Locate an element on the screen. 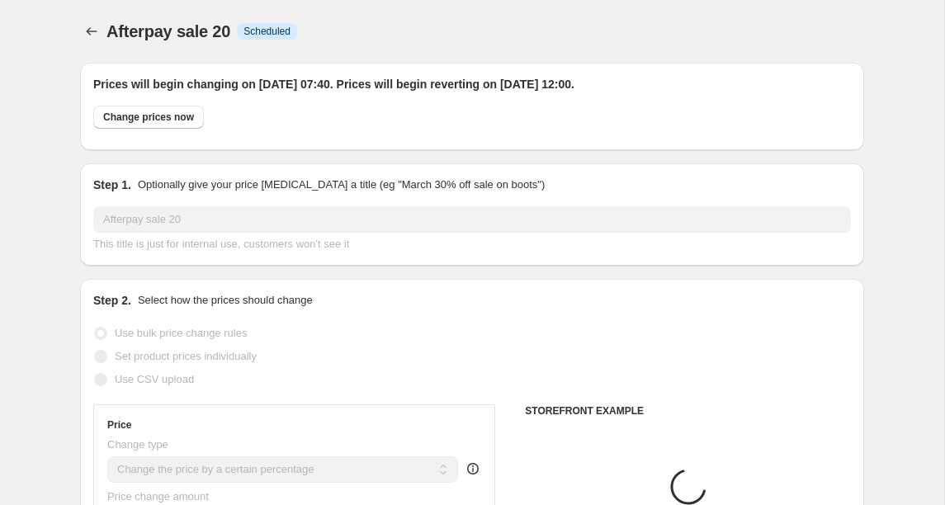 The width and height of the screenshot is (945, 505). span: Use CSV upload is located at coordinates (154, 379).